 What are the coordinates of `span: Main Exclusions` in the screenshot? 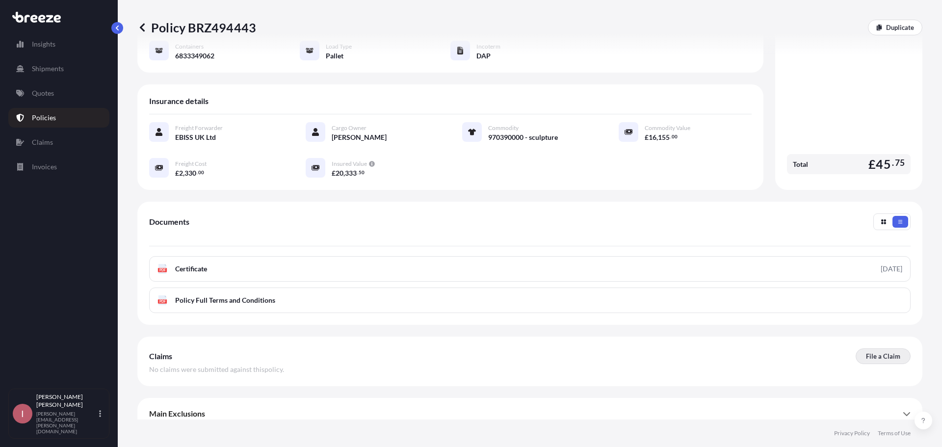 It's located at (177, 414).